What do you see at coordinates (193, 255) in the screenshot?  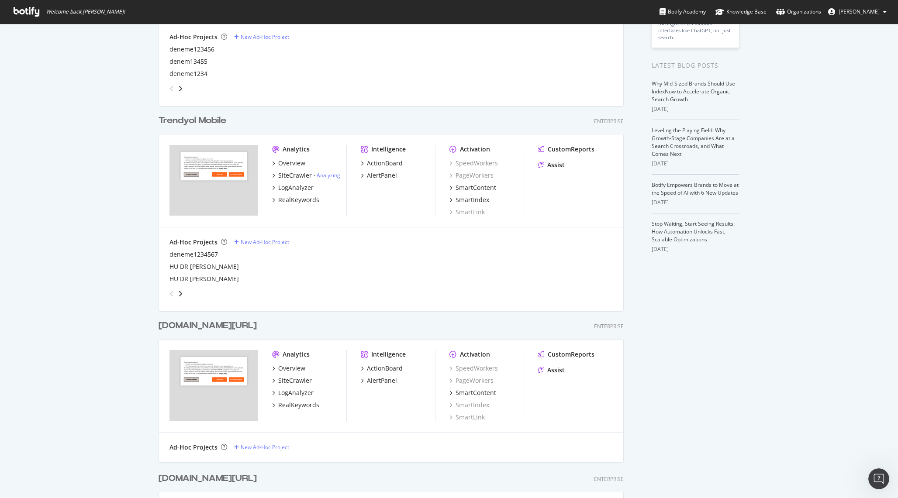 I see `a: deneme1234567` at bounding box center [193, 255].